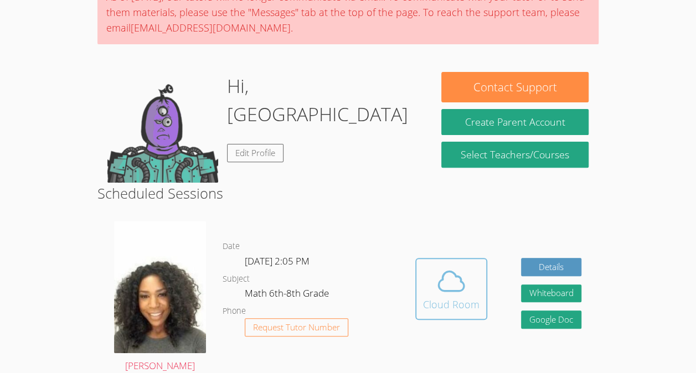 The image size is (696, 373). What do you see at coordinates (551, 319) in the screenshot?
I see `a: Google Doc` at bounding box center [551, 319].